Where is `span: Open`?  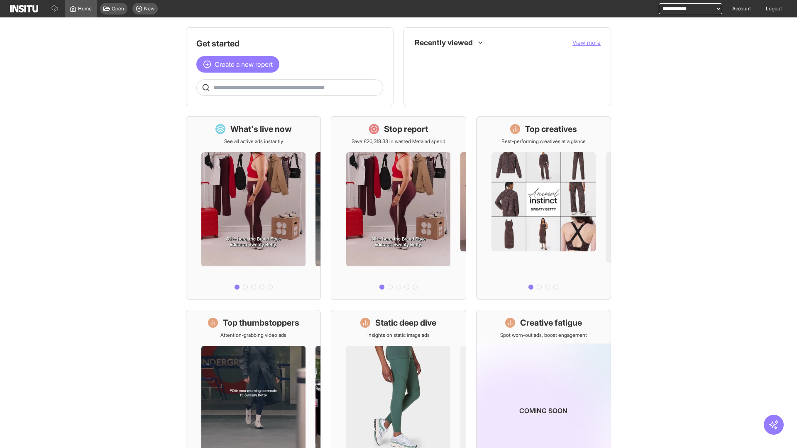
span: Open is located at coordinates (118, 9).